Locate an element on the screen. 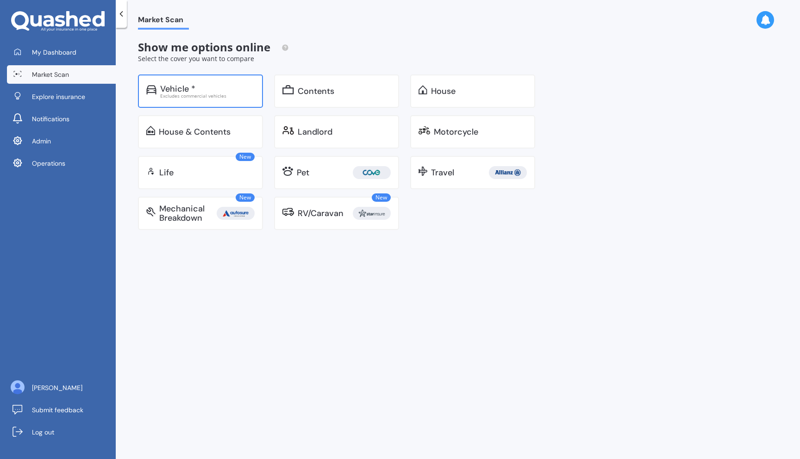  a: Operations is located at coordinates (61, 163).